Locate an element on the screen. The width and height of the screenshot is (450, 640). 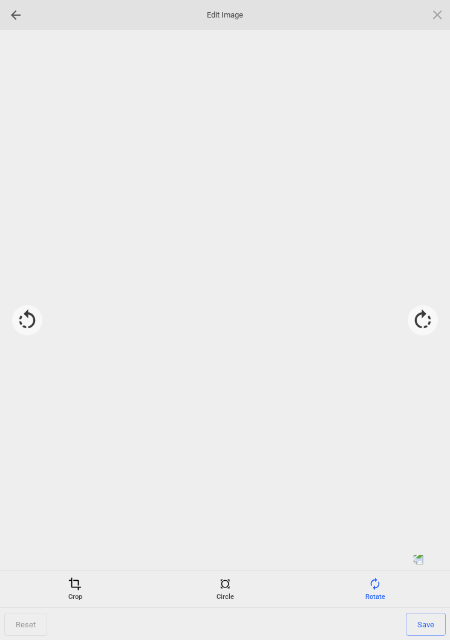
div: Rotate is located at coordinates (375, 590).